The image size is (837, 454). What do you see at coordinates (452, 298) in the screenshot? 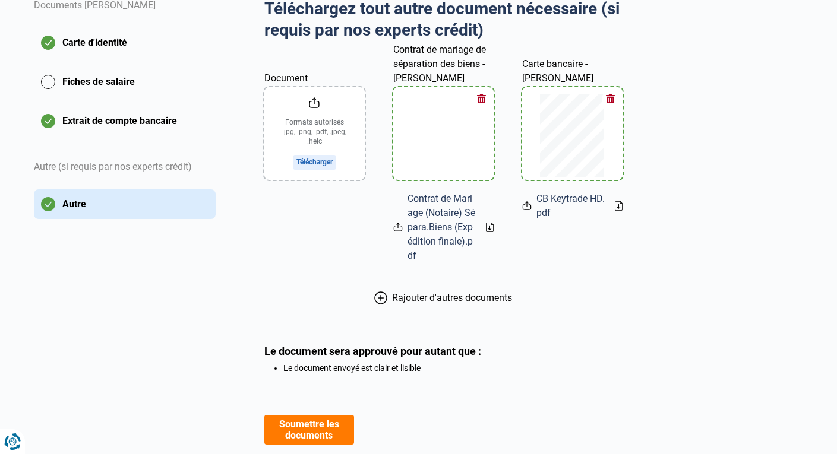
I see `span: Rajouter d'autres documents` at bounding box center [452, 298].